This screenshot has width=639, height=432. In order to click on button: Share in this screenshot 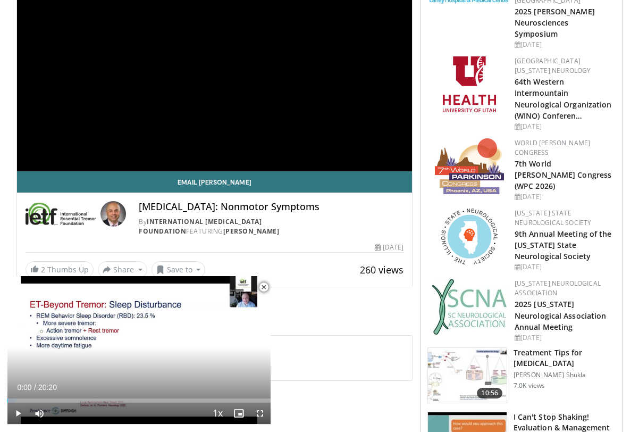, I will do `click(122, 270)`.